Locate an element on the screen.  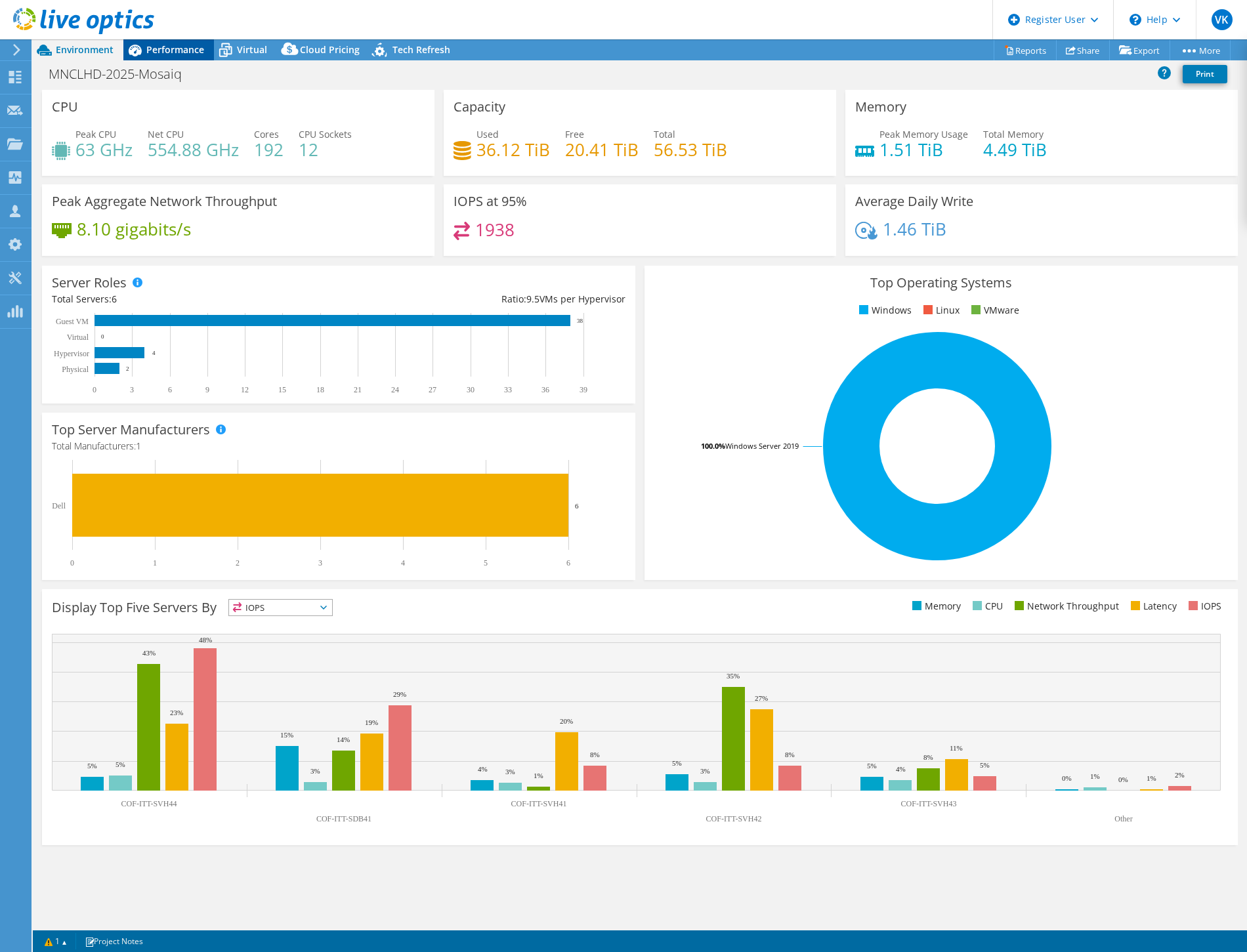
li: Windows is located at coordinates (883, 311).